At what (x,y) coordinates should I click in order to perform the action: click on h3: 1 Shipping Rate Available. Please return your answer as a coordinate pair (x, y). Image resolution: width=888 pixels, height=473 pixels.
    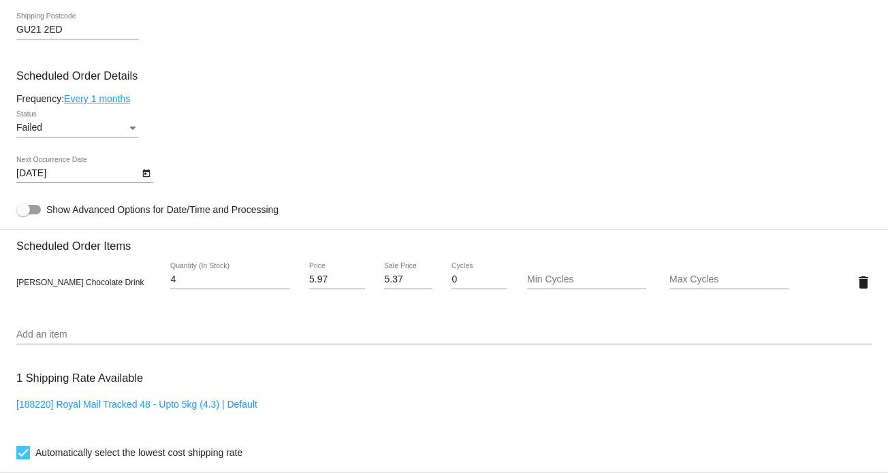
    Looking at the image, I should click on (80, 378).